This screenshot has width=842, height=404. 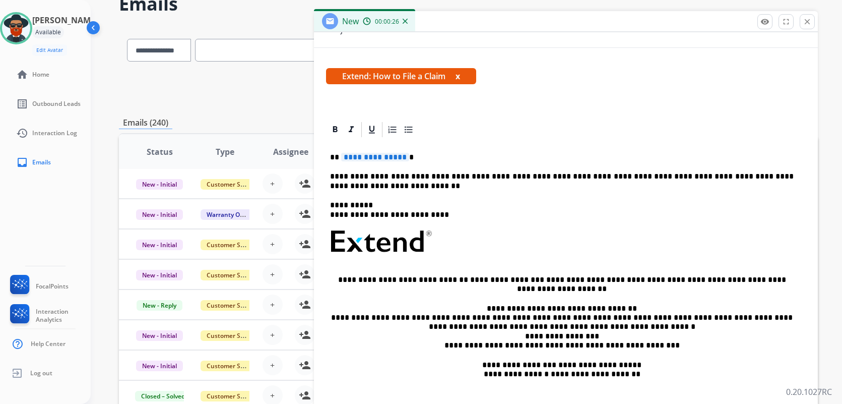 What do you see at coordinates (22, 133) in the screenshot?
I see `mat-icon: history` at bounding box center [22, 133].